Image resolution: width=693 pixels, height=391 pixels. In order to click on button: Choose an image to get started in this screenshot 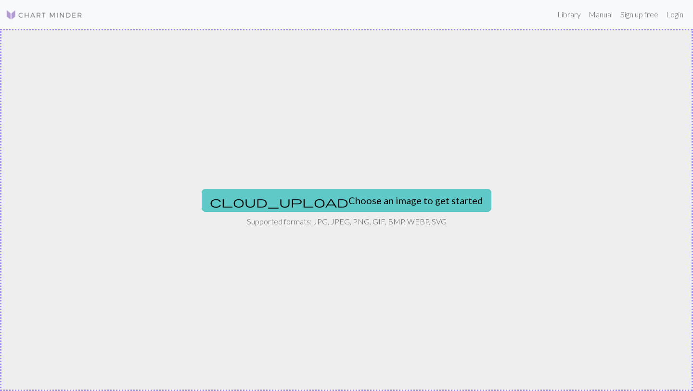, I will do `click(347, 200)`.